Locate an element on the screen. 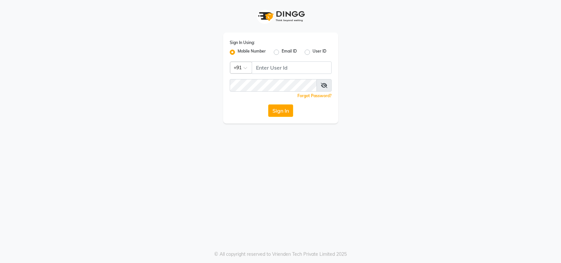  label: Sign In Using: is located at coordinates (242, 43).